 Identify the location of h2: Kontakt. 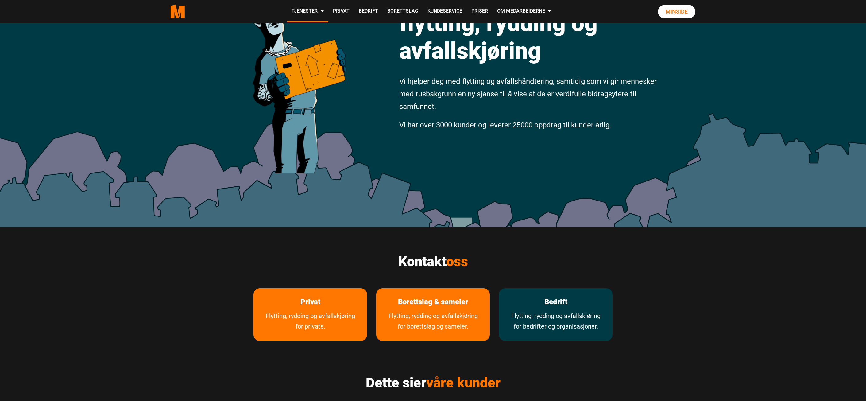
(433, 261).